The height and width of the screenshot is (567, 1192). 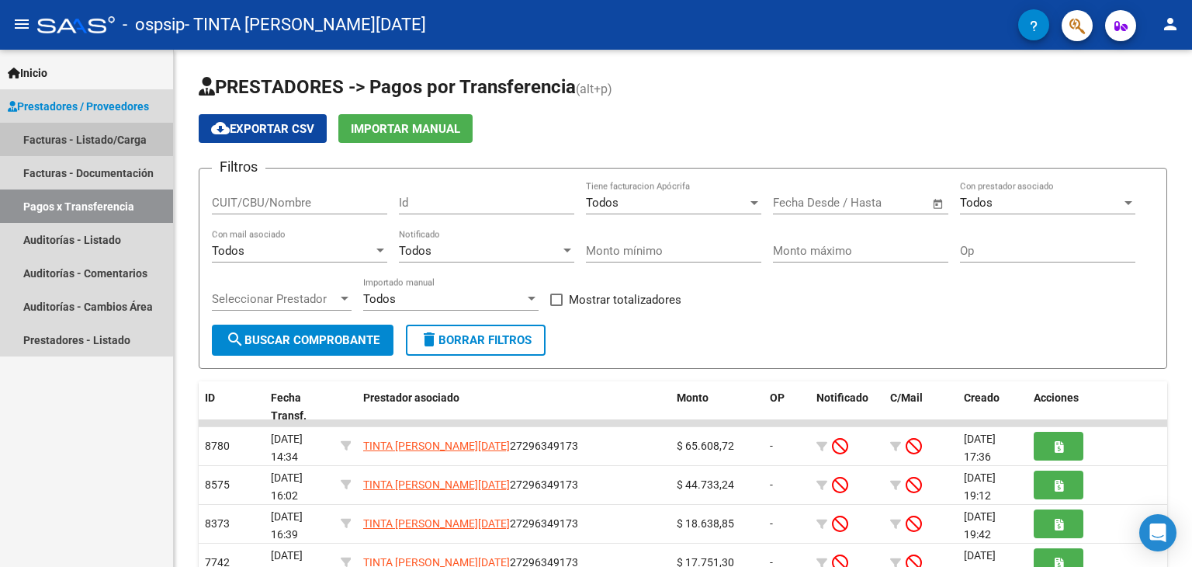 I want to click on button: Importar Manual, so click(x=405, y=128).